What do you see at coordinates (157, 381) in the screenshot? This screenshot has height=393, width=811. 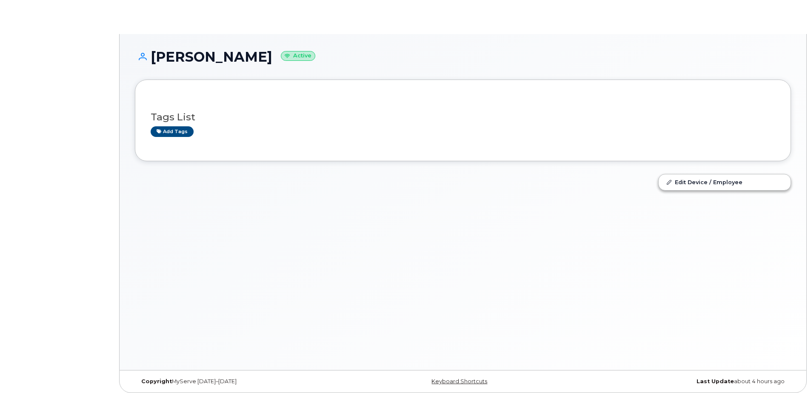 I see `strong: Copyright` at bounding box center [157, 381].